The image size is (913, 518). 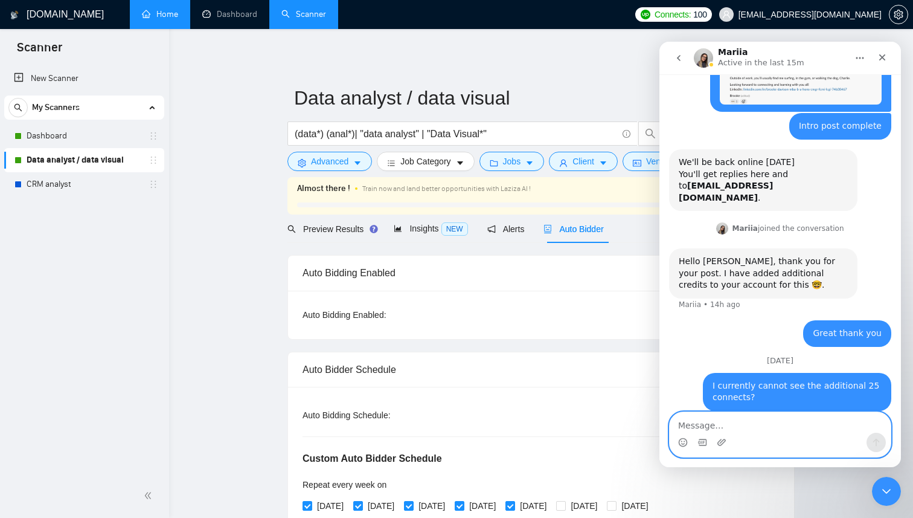 I want to click on span: Jobs, so click(x=512, y=161).